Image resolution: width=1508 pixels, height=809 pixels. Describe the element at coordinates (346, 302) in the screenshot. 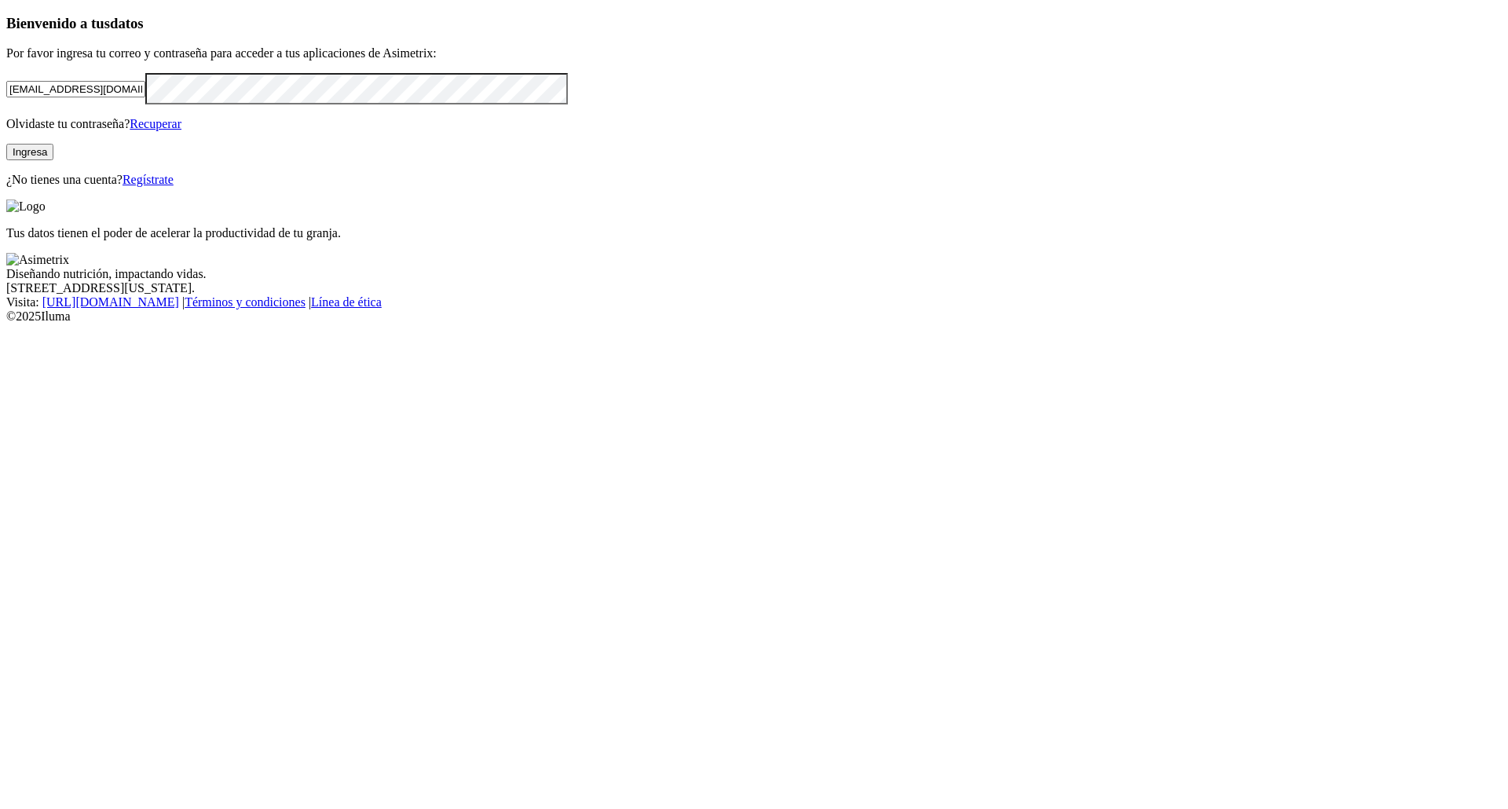

I see `a: Línea de ética` at that location.